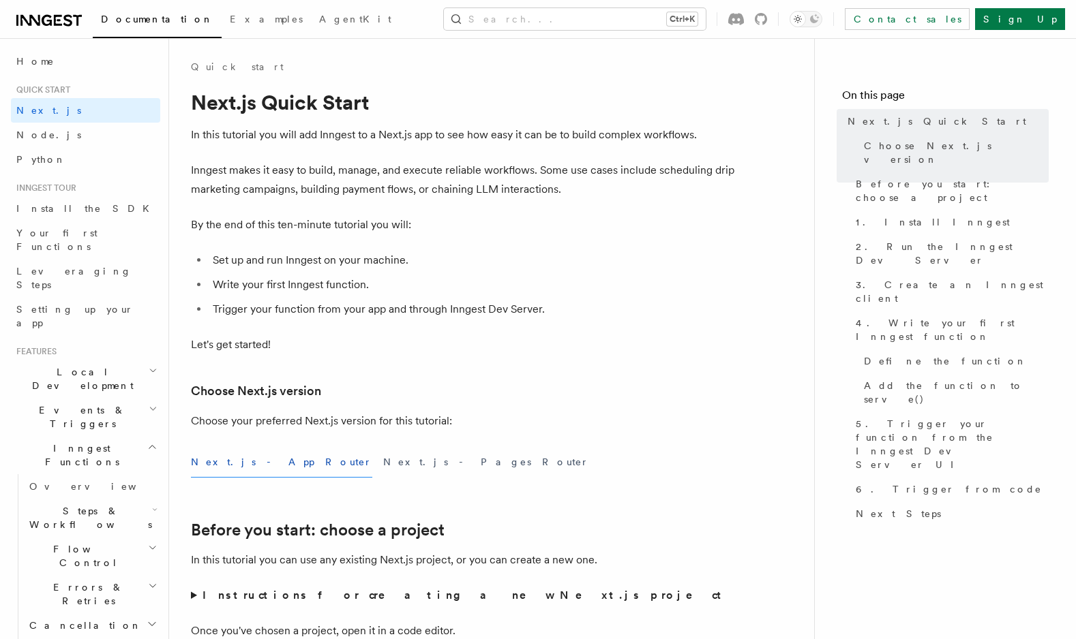 The image size is (1076, 639). I want to click on span: Home, so click(35, 61).